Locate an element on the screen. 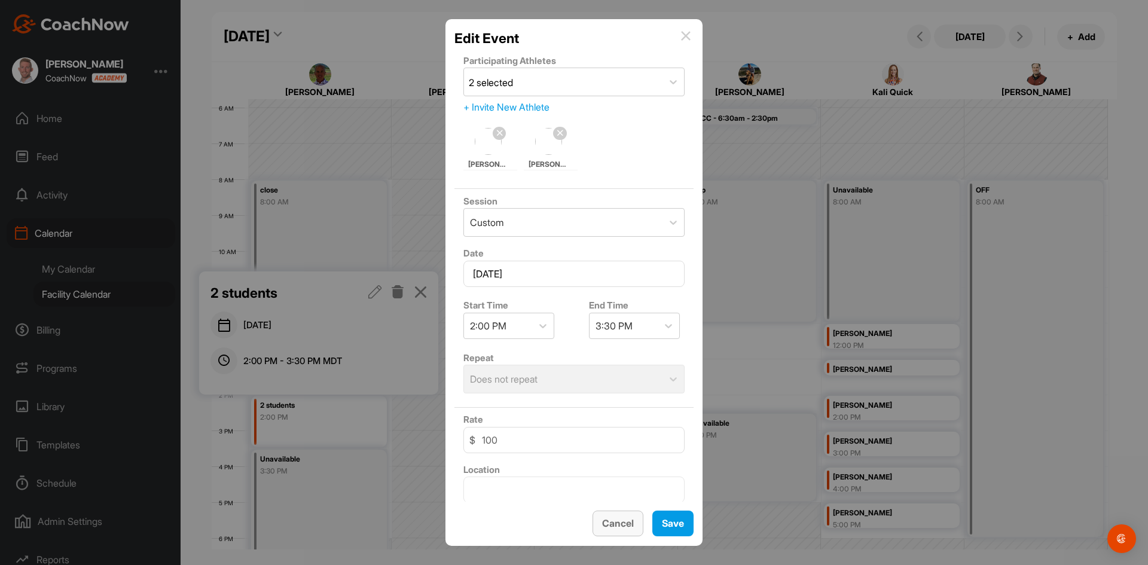  div: 3:30 PM is located at coordinates (614, 326).